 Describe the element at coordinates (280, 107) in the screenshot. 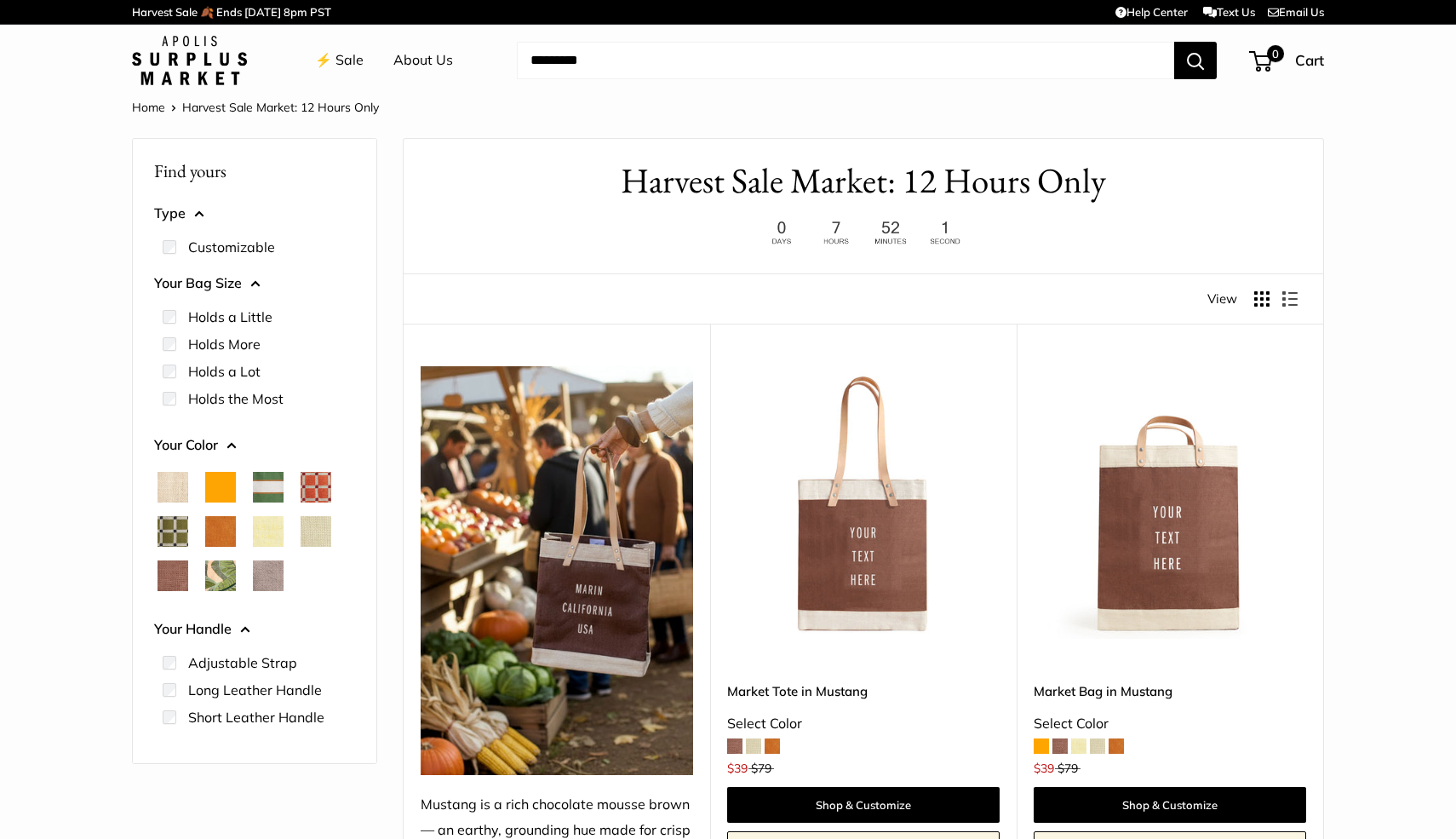

I see `span: Harvest Sale Market: 12 Hours Only` at that location.